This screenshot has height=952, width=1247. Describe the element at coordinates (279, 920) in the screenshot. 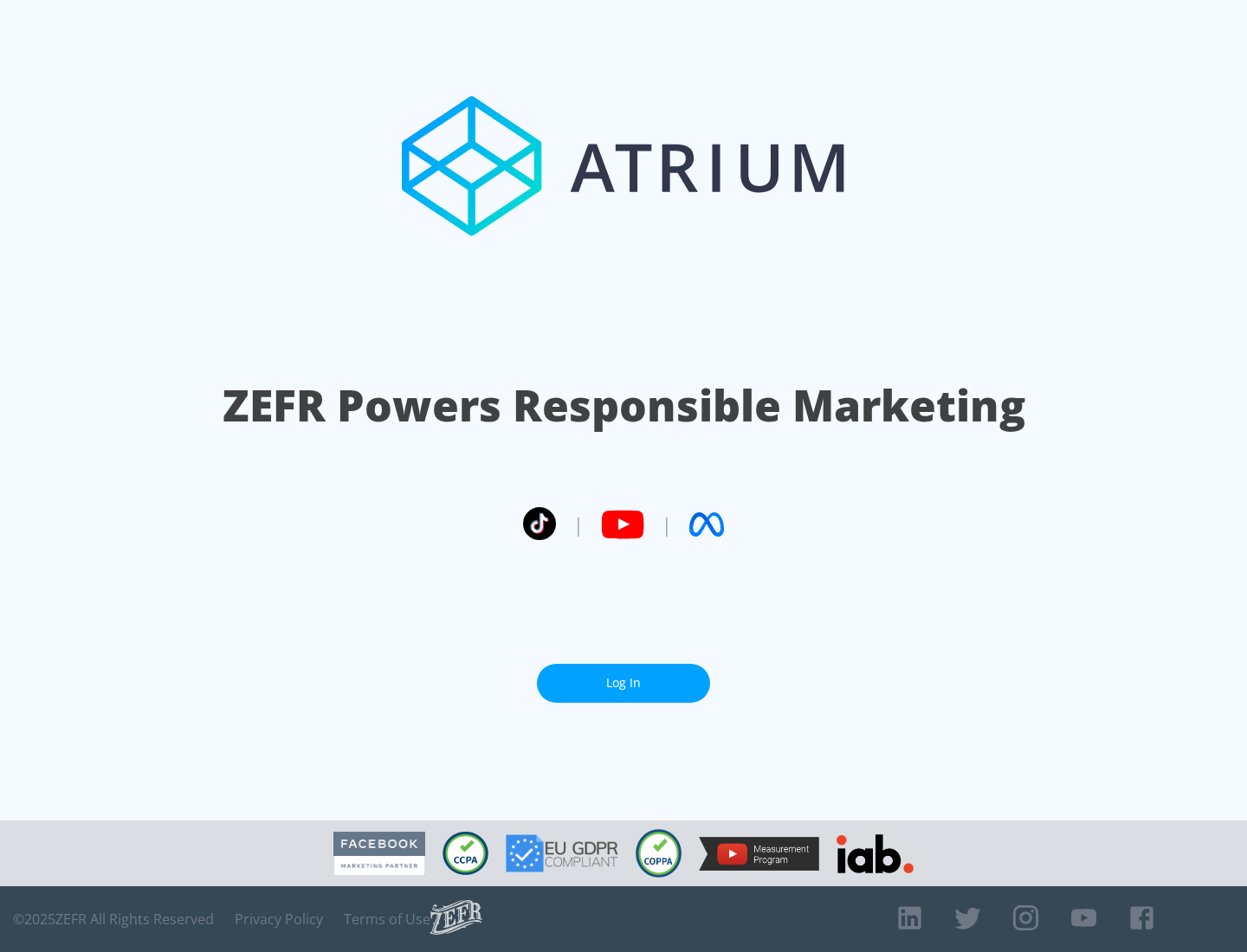

I see `a: Privacy Policy` at that location.